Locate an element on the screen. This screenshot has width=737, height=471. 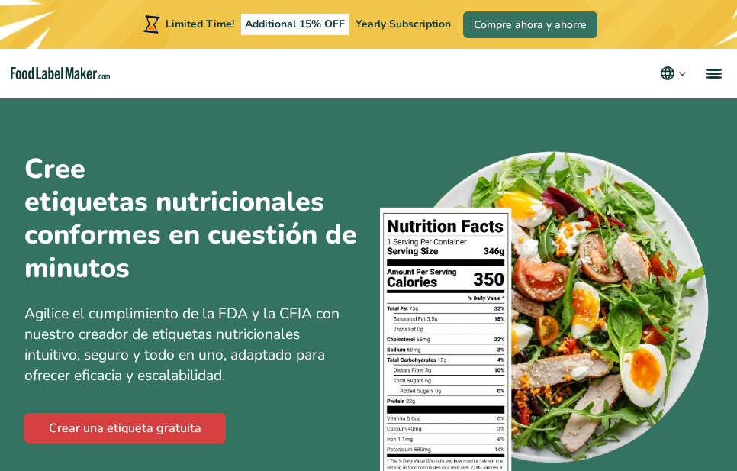
a: Crear una etiqueta gratuita is located at coordinates (125, 428).